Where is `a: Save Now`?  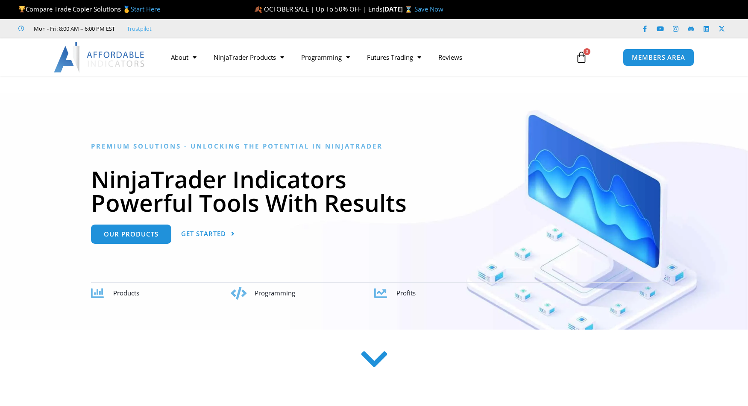 a: Save Now is located at coordinates (429, 9).